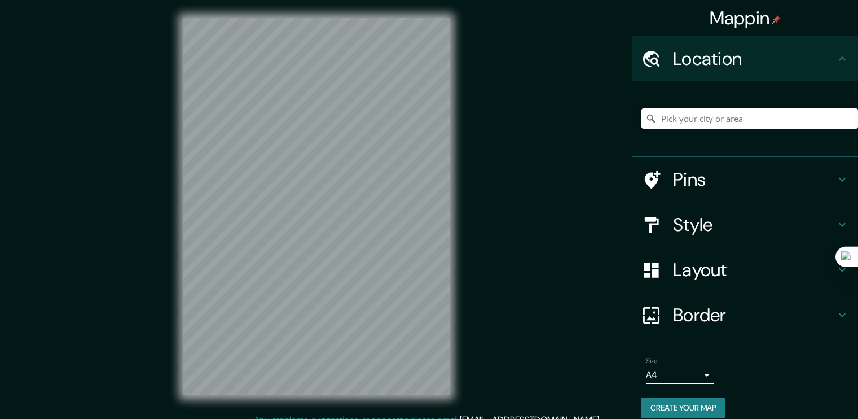 This screenshot has width=858, height=419. Describe the element at coordinates (777, 20) in the screenshot. I see `img: pin-icon.png` at that location.